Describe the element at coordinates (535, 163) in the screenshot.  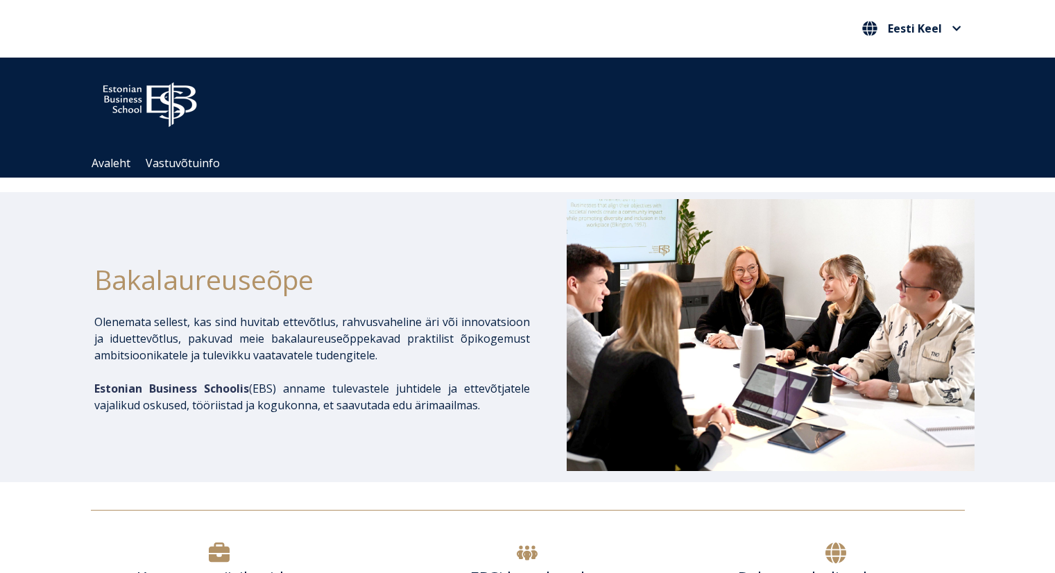
I see `div: Navigation Menu` at that location.